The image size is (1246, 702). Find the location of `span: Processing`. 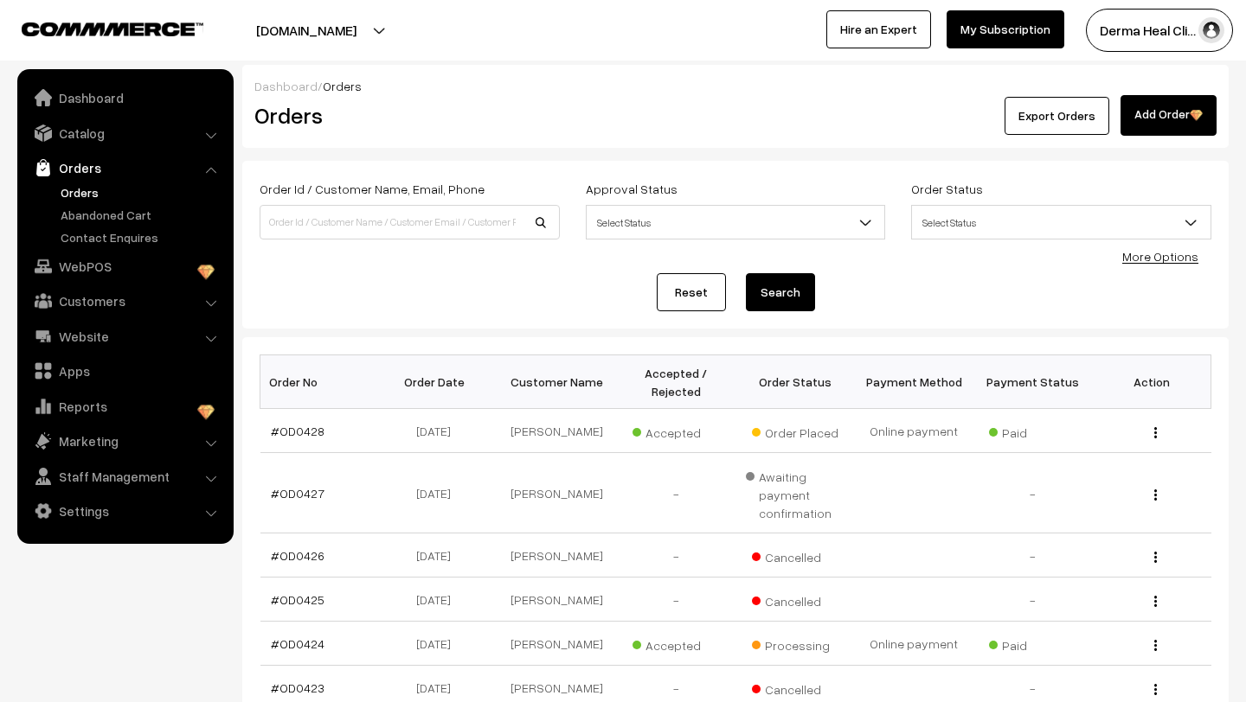

span: Processing is located at coordinates (795, 644).